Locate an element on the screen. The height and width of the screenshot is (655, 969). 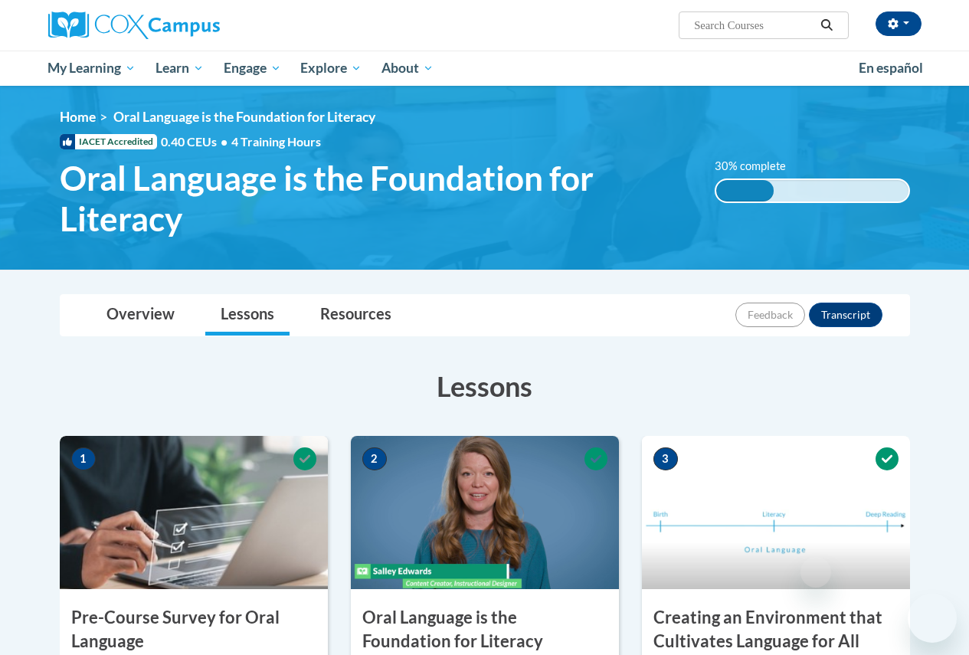
span: 1 is located at coordinates (84, 459).